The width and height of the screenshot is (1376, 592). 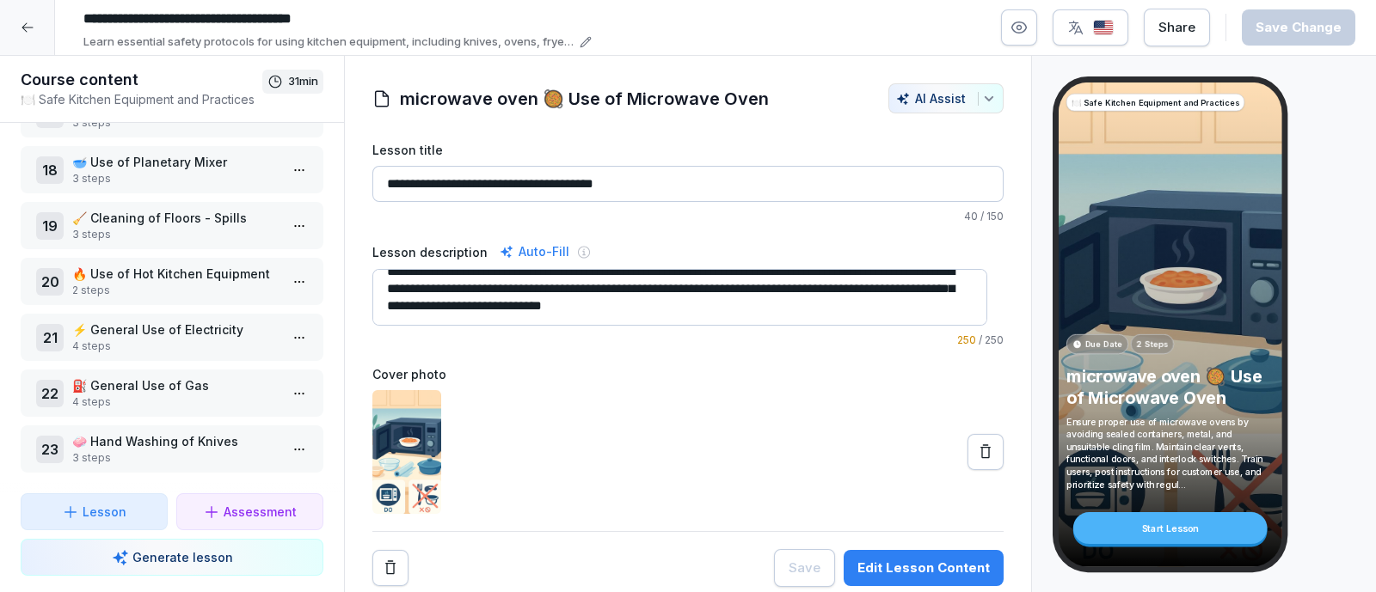 What do you see at coordinates (1298, 28) in the screenshot?
I see `div: Save Change` at bounding box center [1298, 28].